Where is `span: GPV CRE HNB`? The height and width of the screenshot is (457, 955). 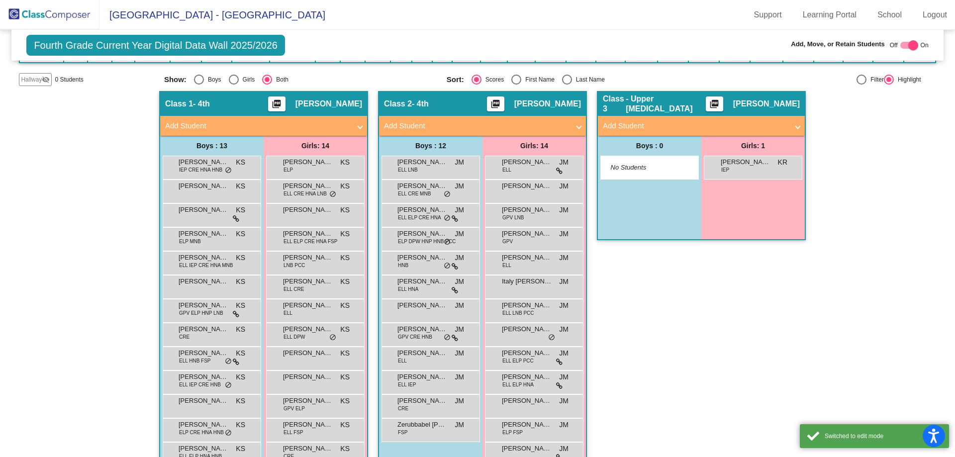 span: GPV CRE HNB is located at coordinates (415, 337).